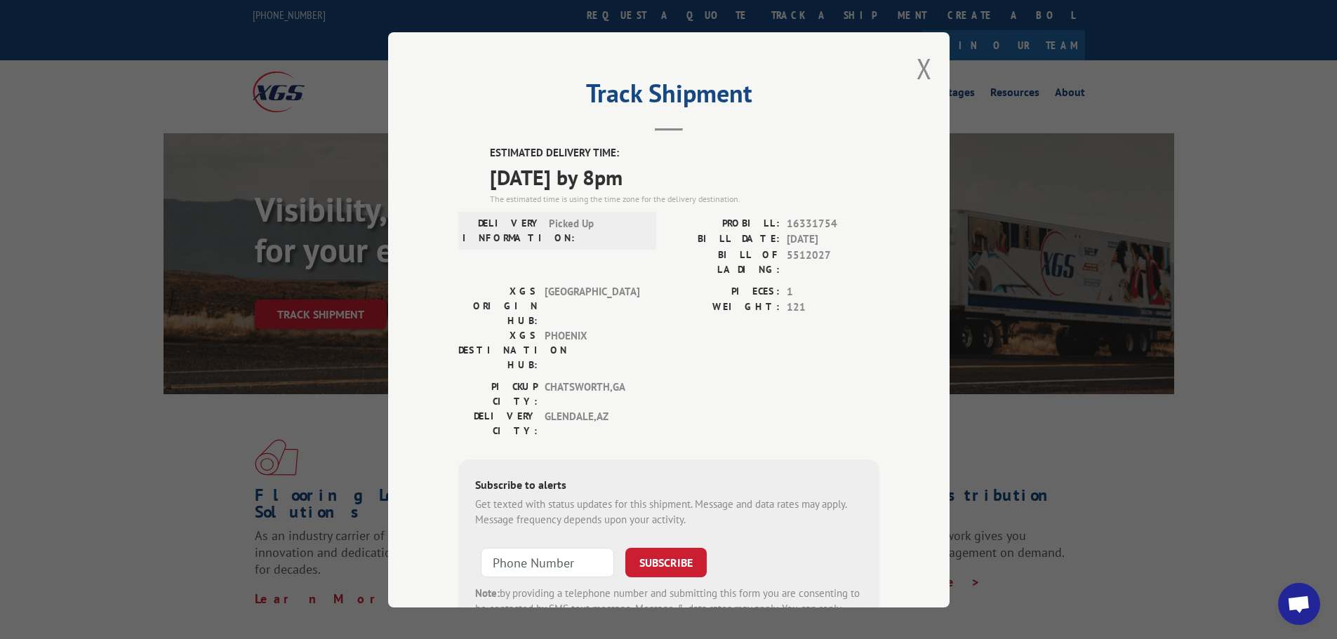 The height and width of the screenshot is (639, 1337). Describe the element at coordinates (684, 199) in the screenshot. I see `div: The estimated time is using the time zone for the delivery destination.` at that location.